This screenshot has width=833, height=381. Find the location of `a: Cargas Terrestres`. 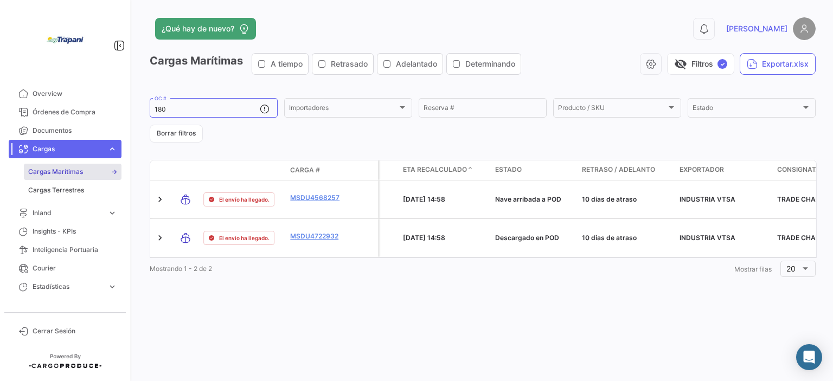

a: Cargas Terrestres is located at coordinates (73, 190).